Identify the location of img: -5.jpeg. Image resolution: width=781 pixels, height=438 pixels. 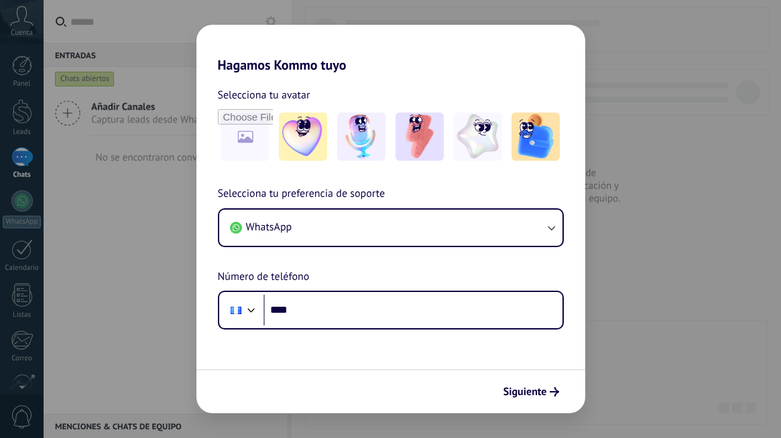
(536, 137).